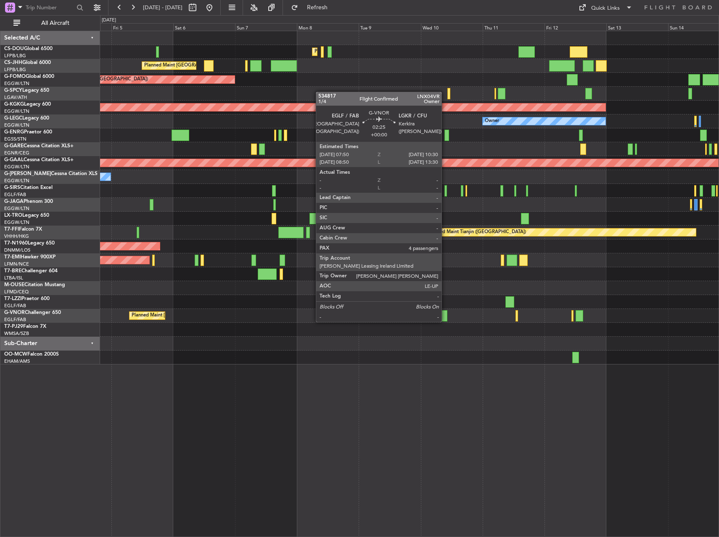 This screenshot has height=537, width=719. What do you see at coordinates (39, 160) in the screenshot?
I see `a: G-GAALCessna Citation XLS+` at bounding box center [39, 160].